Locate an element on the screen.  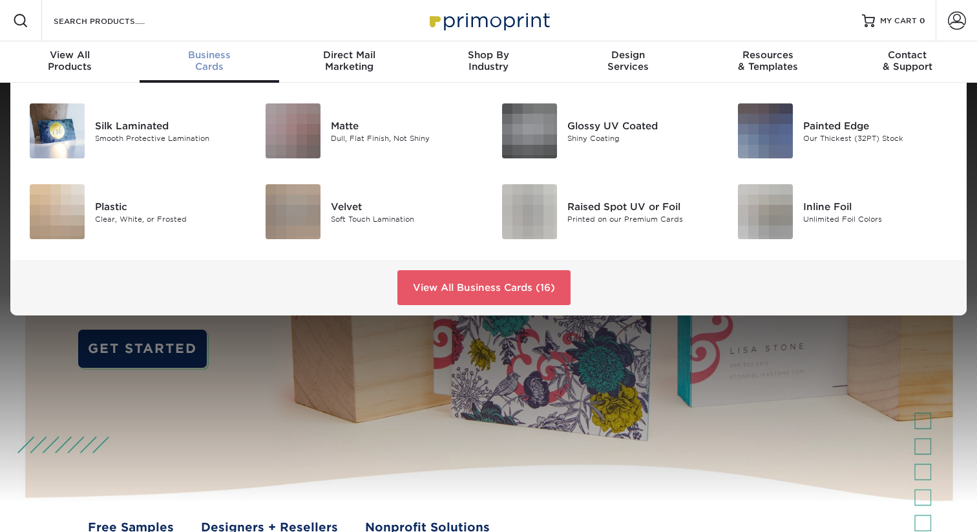
div: Cards is located at coordinates (209, 61).